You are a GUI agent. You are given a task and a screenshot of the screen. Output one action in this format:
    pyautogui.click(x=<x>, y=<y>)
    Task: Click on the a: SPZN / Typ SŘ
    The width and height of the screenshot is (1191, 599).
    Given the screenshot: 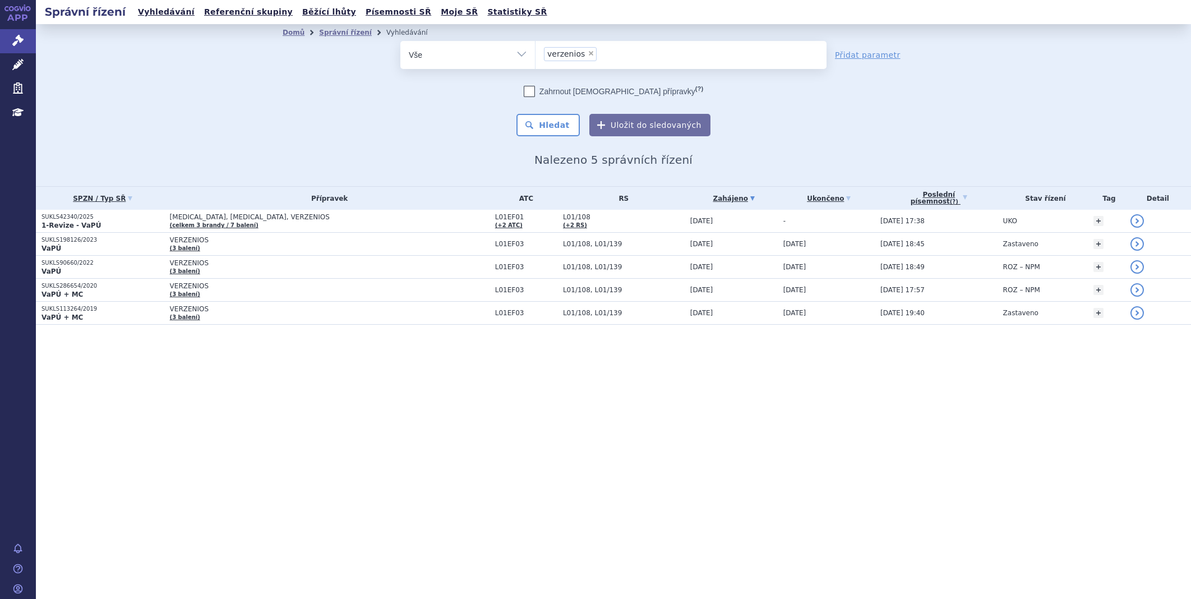 What is the action you would take?
    pyautogui.click(x=103, y=198)
    